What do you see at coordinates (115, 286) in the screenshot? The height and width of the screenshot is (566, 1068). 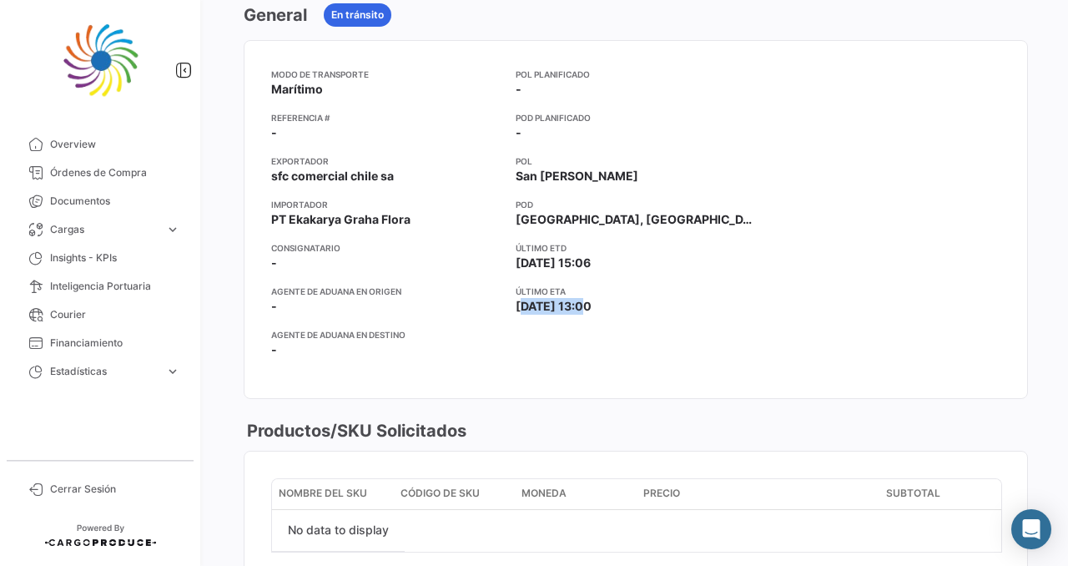 I see `span: Inteligencia Portuaria` at bounding box center [115, 286].